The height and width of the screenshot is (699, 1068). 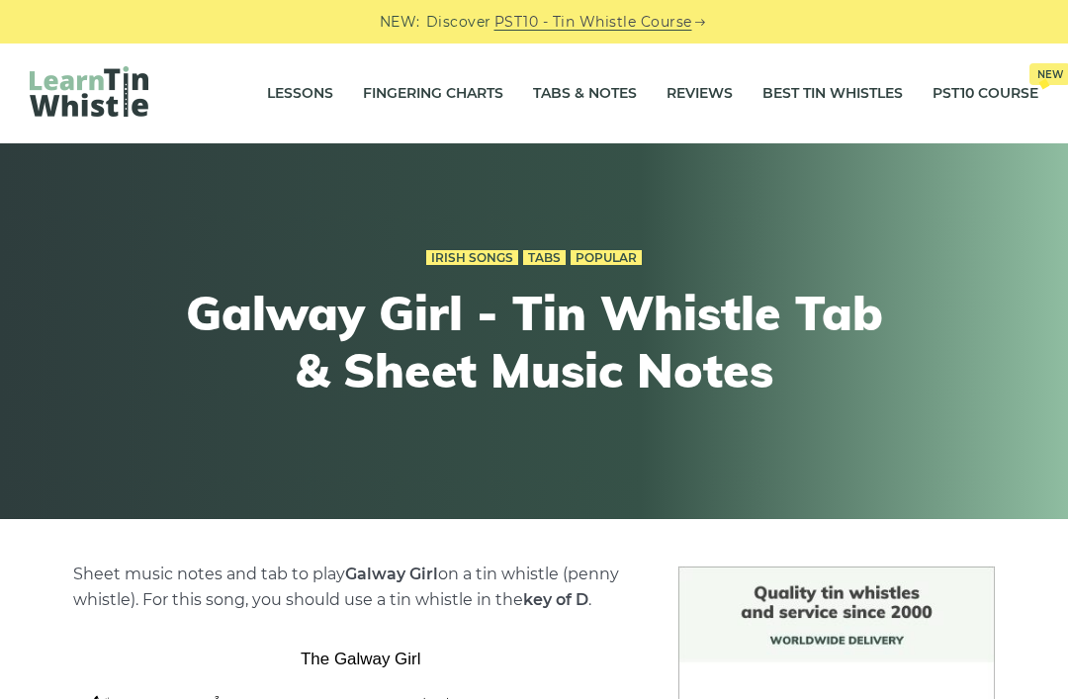 I want to click on a: Tabs, so click(x=544, y=258).